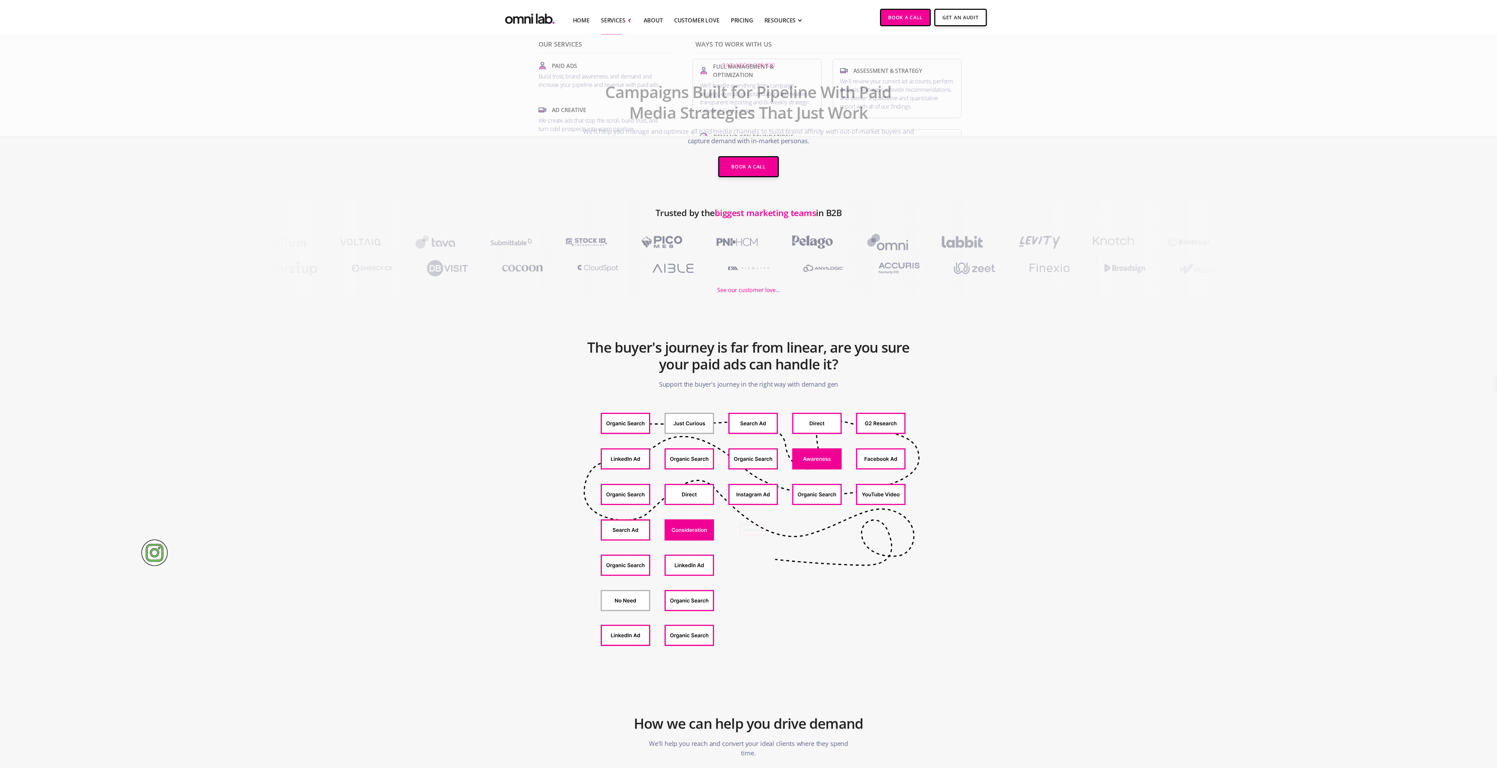 This screenshot has height=768, width=1497. What do you see at coordinates (742, 20) in the screenshot?
I see `a: Pricing` at bounding box center [742, 20].